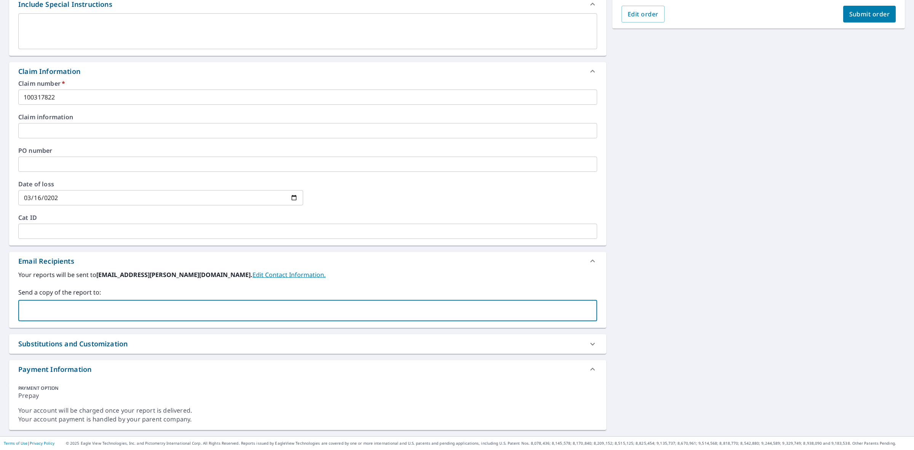 This screenshot has height=450, width=914. I want to click on button: Edit order, so click(643, 14).